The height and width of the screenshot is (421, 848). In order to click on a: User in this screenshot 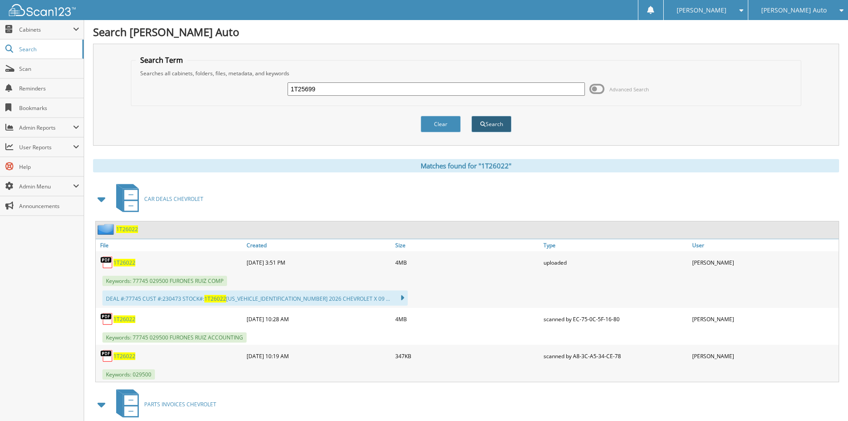, I will do `click(764, 245)`.